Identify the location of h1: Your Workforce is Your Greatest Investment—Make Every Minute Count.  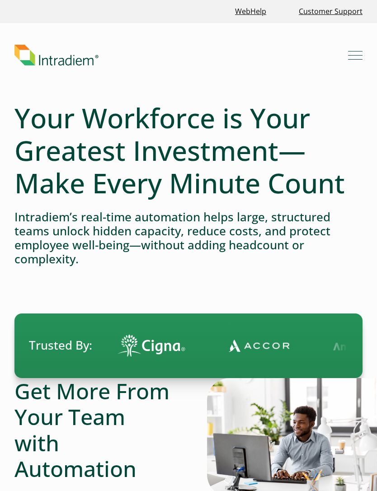
(188, 151).